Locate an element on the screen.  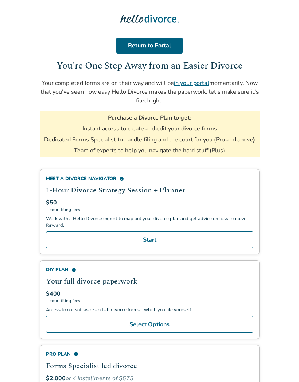
p: Your completed forms are on their way and will be momentarily. Now that you've seen how easy Hell... is located at coordinates (149, 92).